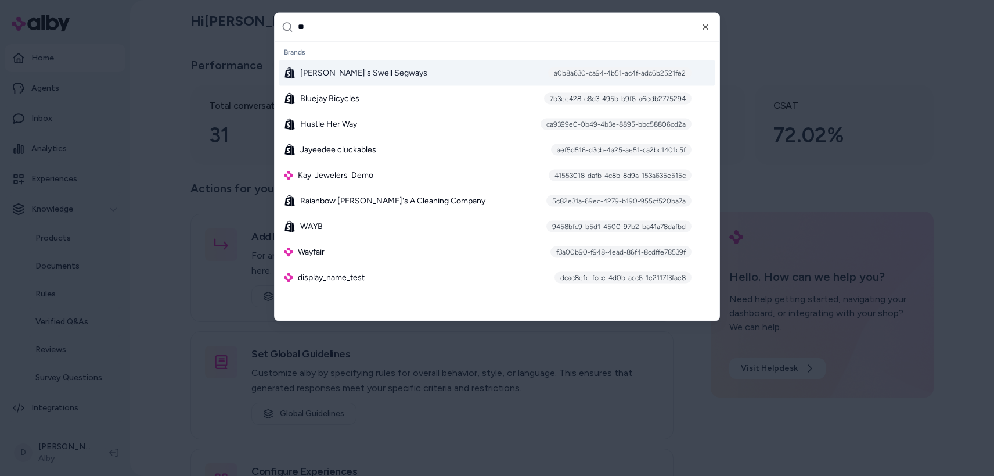 This screenshot has height=476, width=994. What do you see at coordinates (619, 200) in the screenshot?
I see `div: 5c82e31a-69ec-4279-b190-955cf520ba7a` at bounding box center [619, 200].